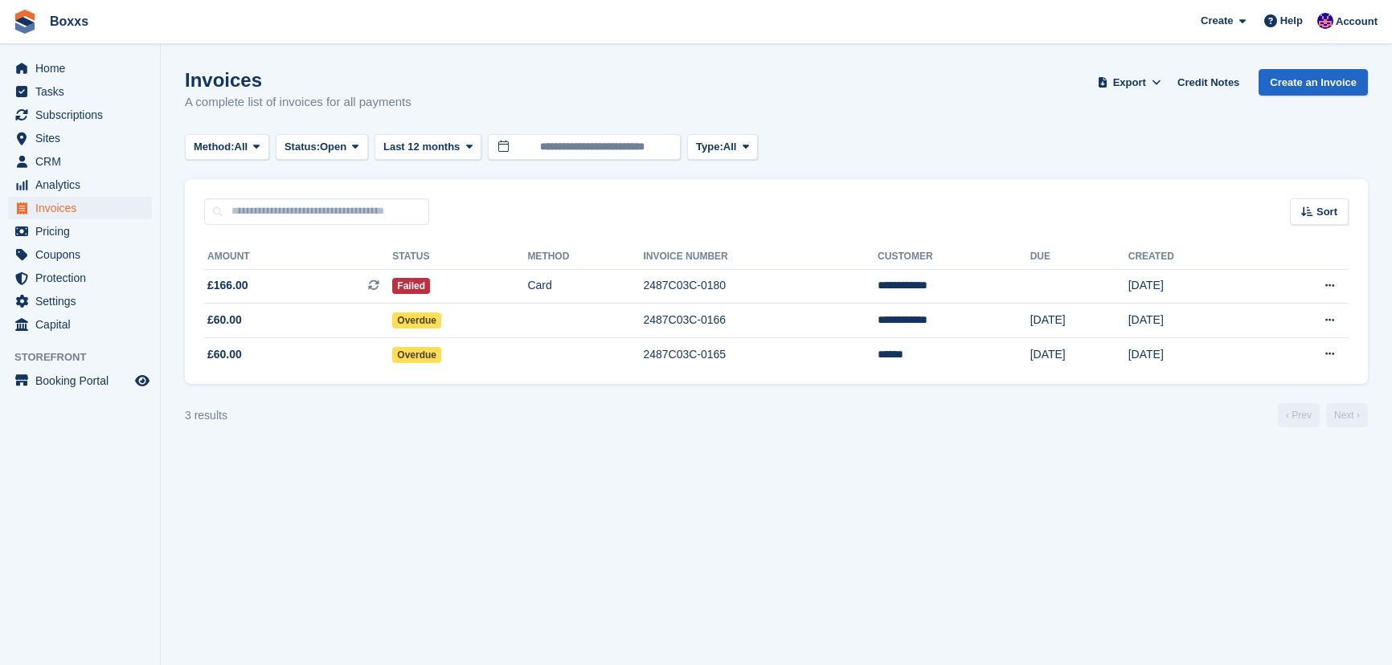 The image size is (1392, 665). Describe the element at coordinates (1129, 83) in the screenshot. I see `span: Export` at that location.